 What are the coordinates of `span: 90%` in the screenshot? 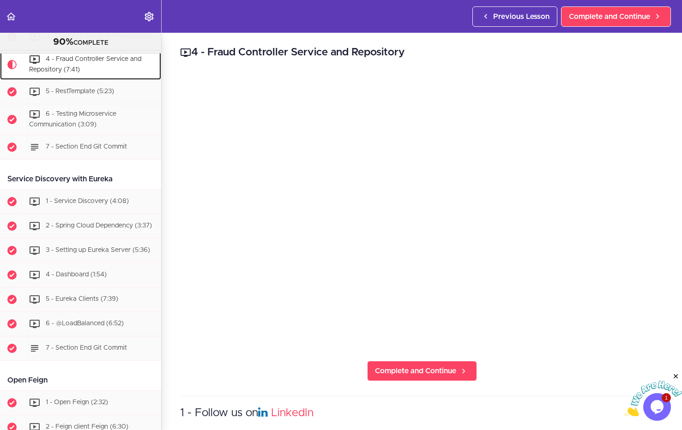 It's located at (63, 42).